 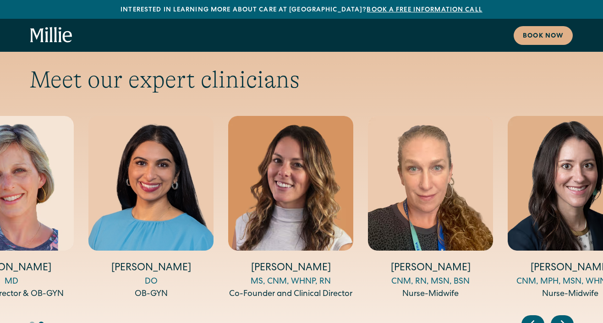 I want to click on div: Co-Founder and Clinical Director, so click(x=290, y=294).